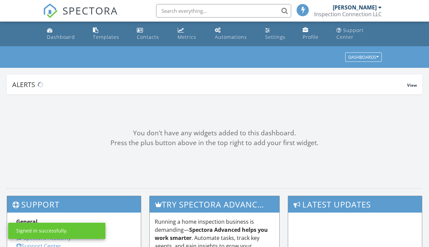  I want to click on span: SPECTORA, so click(90, 10).